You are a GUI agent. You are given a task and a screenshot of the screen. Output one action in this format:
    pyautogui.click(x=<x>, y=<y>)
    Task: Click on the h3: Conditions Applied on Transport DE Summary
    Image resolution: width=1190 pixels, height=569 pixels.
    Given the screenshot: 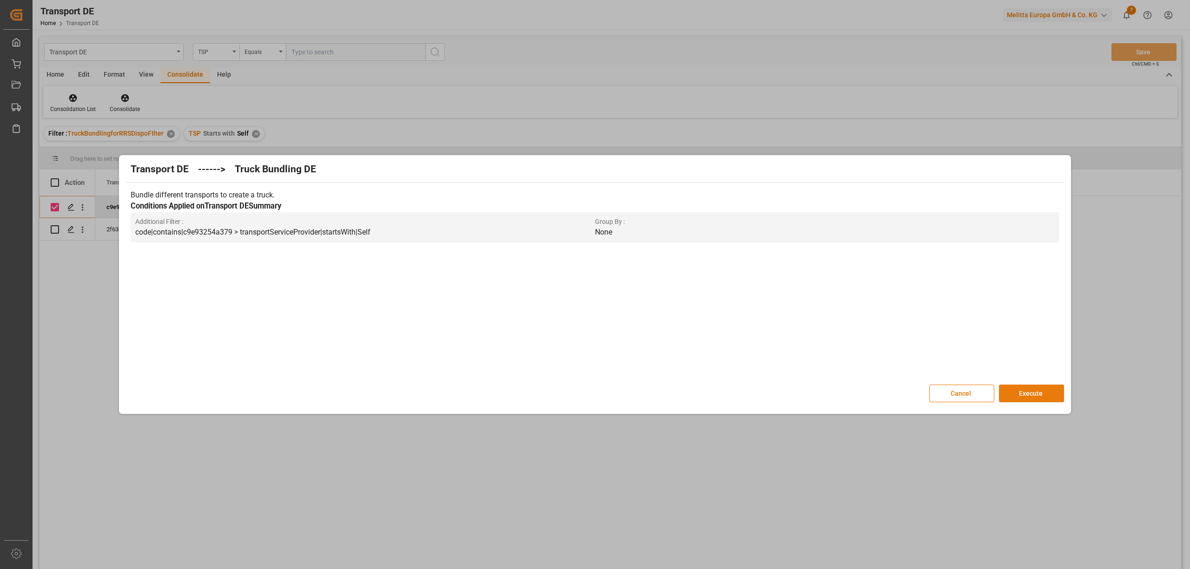 What is the action you would take?
    pyautogui.click(x=595, y=206)
    